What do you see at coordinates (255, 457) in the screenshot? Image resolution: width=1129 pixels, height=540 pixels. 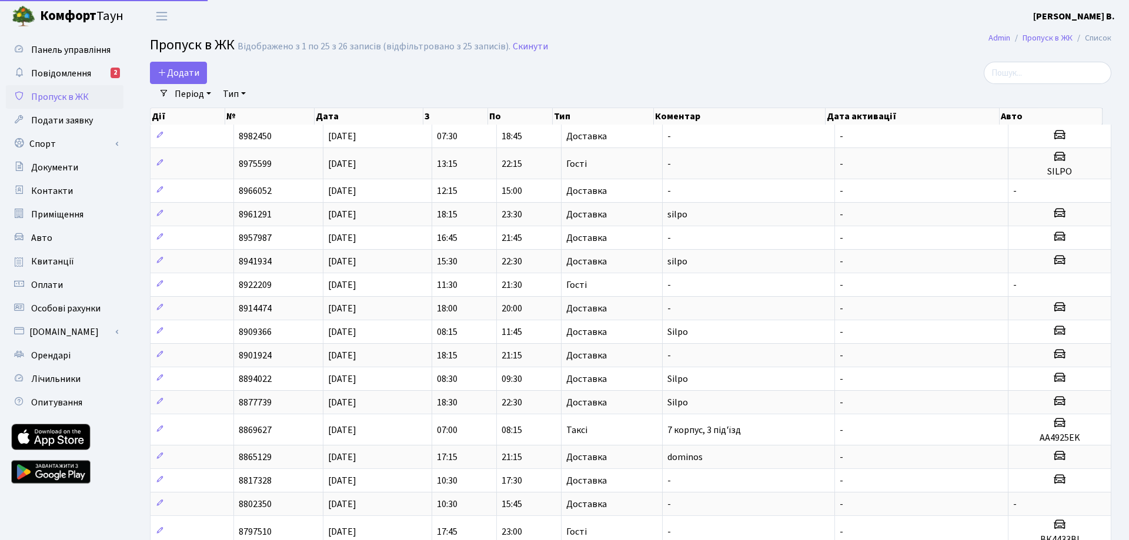 I see `span: 8865129` at bounding box center [255, 457].